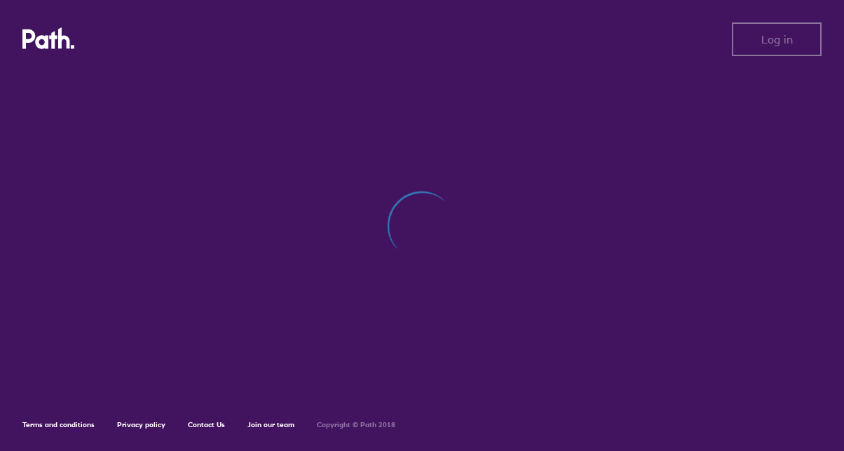 The height and width of the screenshot is (451, 844). Describe the element at coordinates (776, 39) in the screenshot. I see `button: Log in` at that location.